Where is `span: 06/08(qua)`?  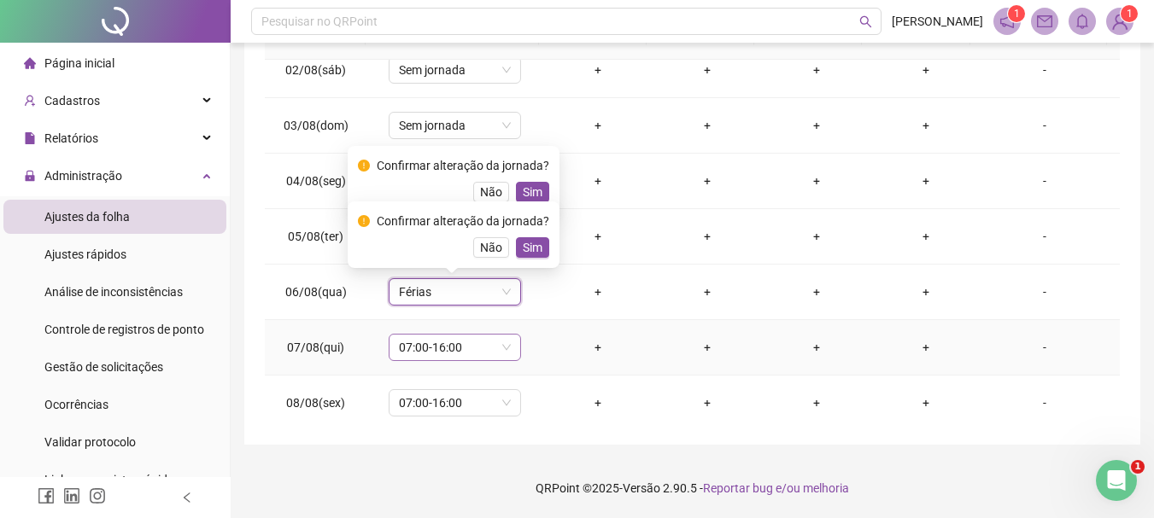
span: 06/08(qua) is located at coordinates (316, 292).